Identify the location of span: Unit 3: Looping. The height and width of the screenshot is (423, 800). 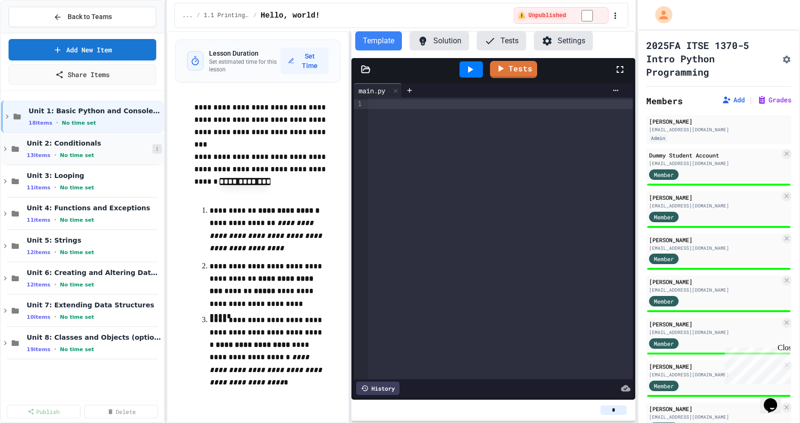
(94, 176).